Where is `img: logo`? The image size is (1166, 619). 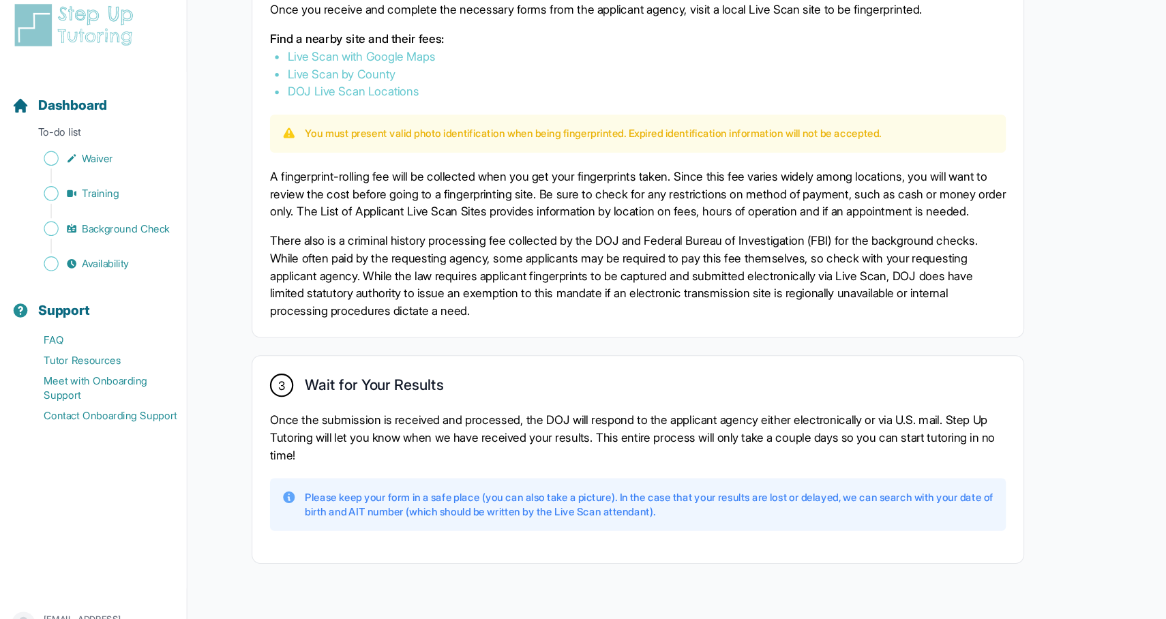 img: logo is located at coordinates (72, 35).